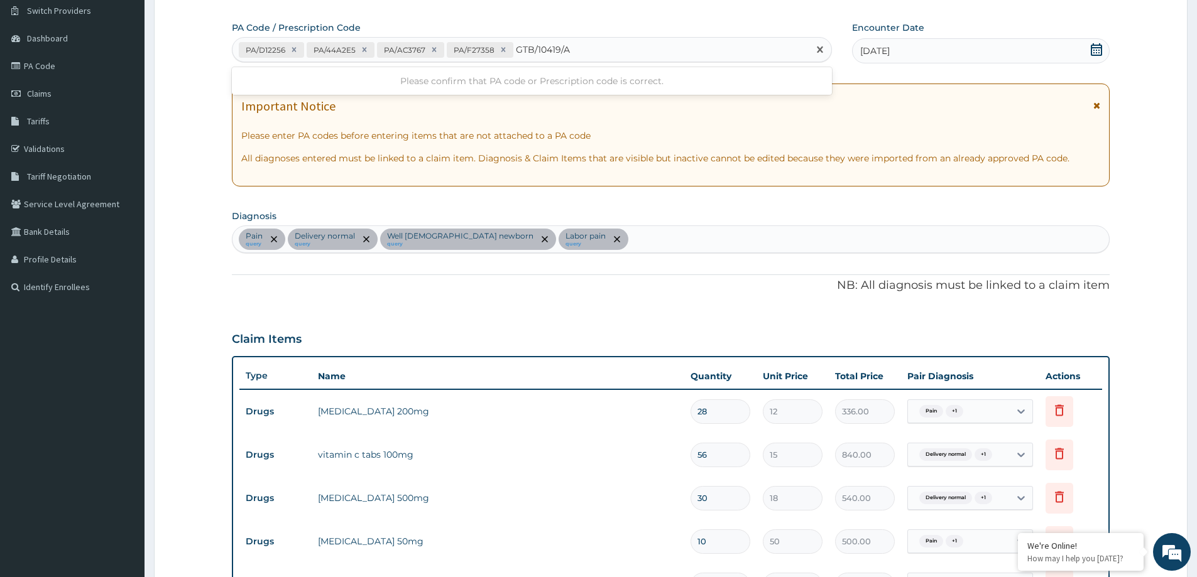 The width and height of the screenshot is (1197, 577). What do you see at coordinates (122, 365) in the screenshot?
I see `textarea: Type your message and hit 'Enter'` at bounding box center [122, 365].